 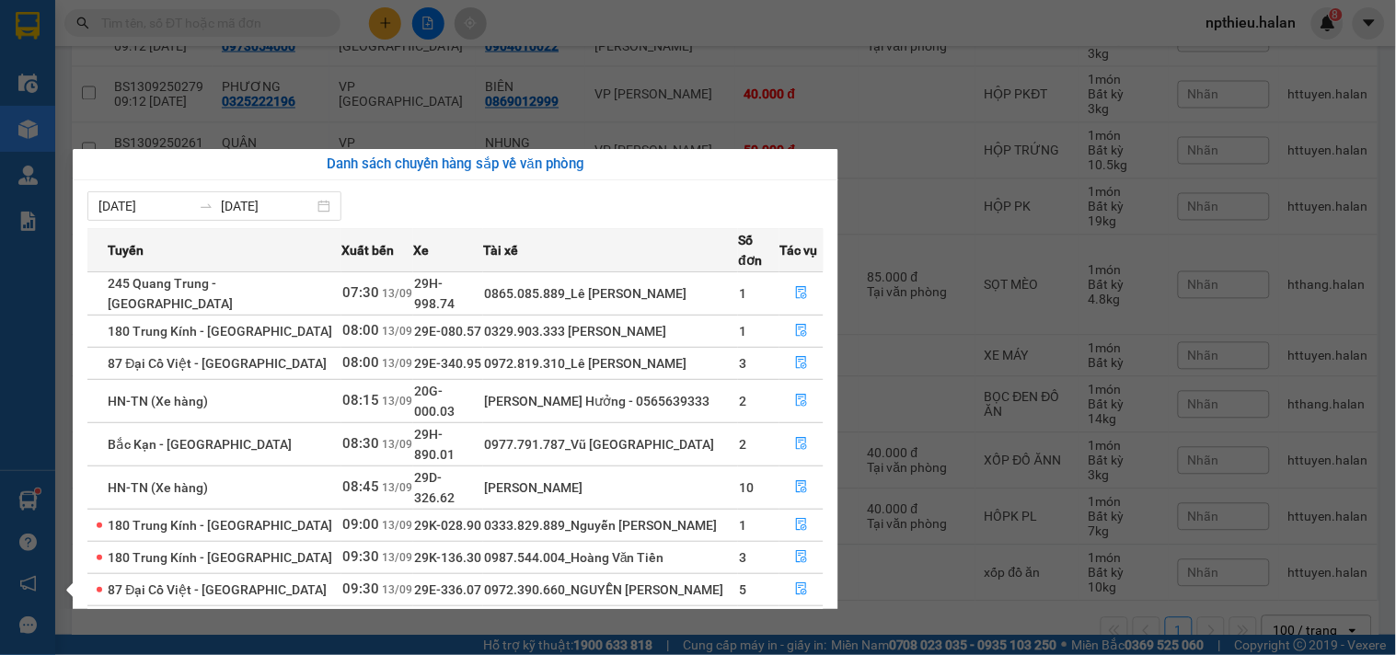 What do you see at coordinates (746, 488) in the screenshot?
I see `span: 10` at bounding box center [746, 488].